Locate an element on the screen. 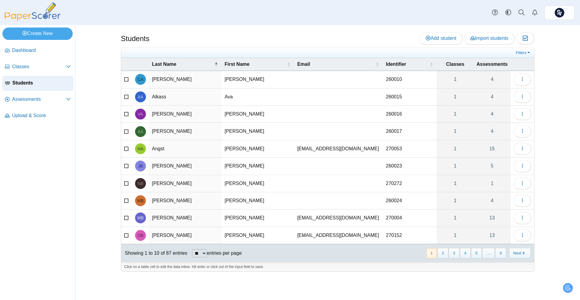  button: 9 is located at coordinates (500, 253).